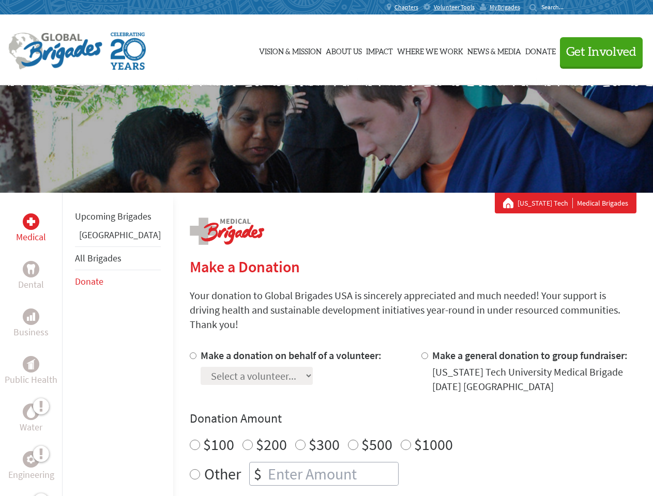 The width and height of the screenshot is (653, 496). I want to click on div: Dental, so click(31, 269).